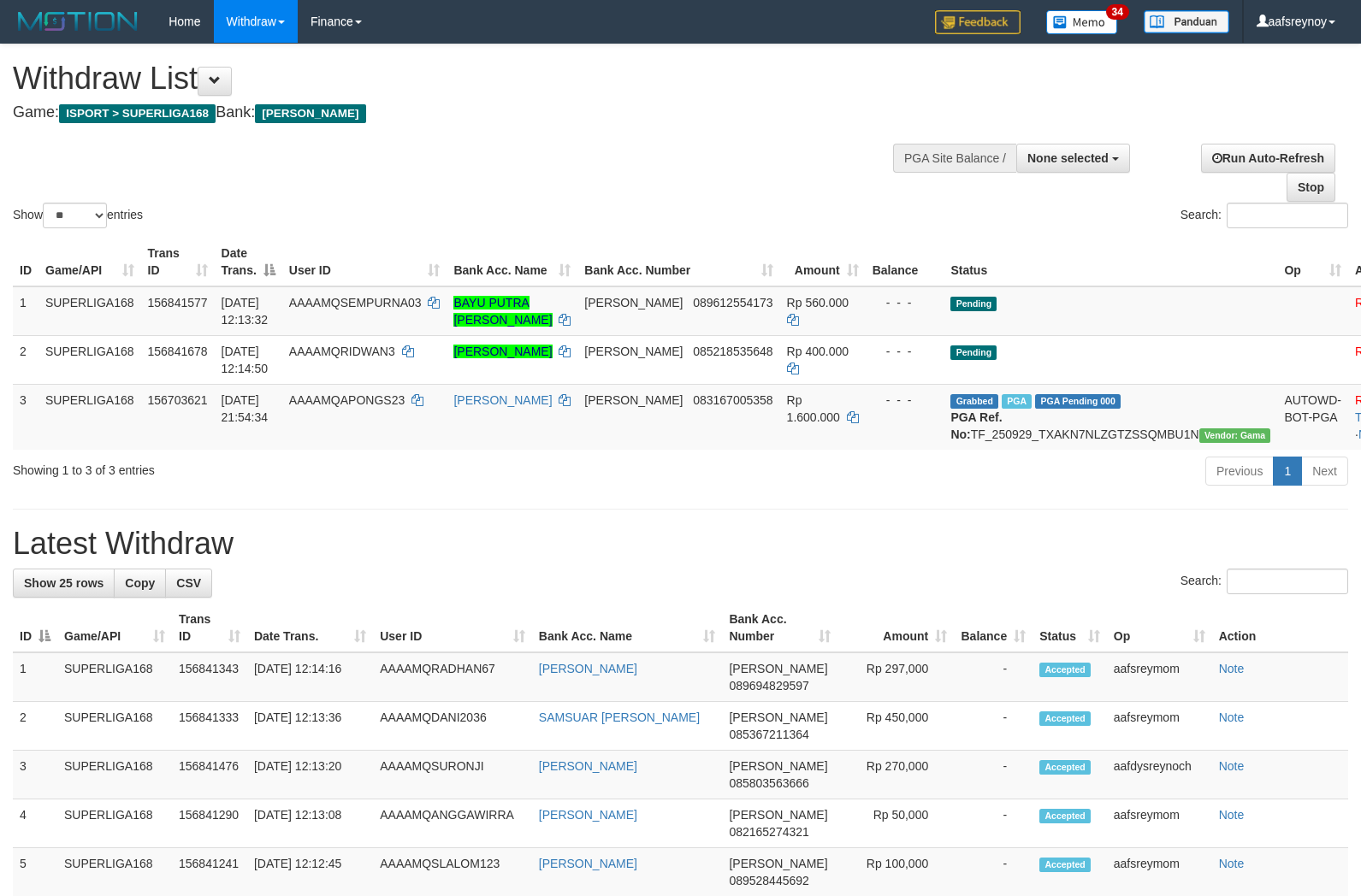 The height and width of the screenshot is (896, 1361). What do you see at coordinates (90, 261) in the screenshot?
I see `th: Game/API: activate to sort column ascending` at bounding box center [90, 261].